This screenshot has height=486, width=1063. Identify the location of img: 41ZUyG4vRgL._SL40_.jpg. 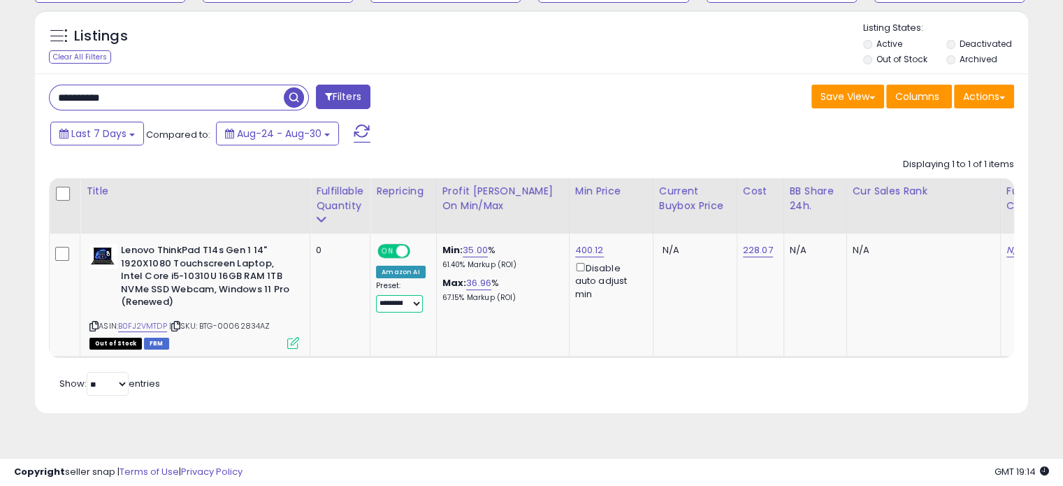
(103, 256).